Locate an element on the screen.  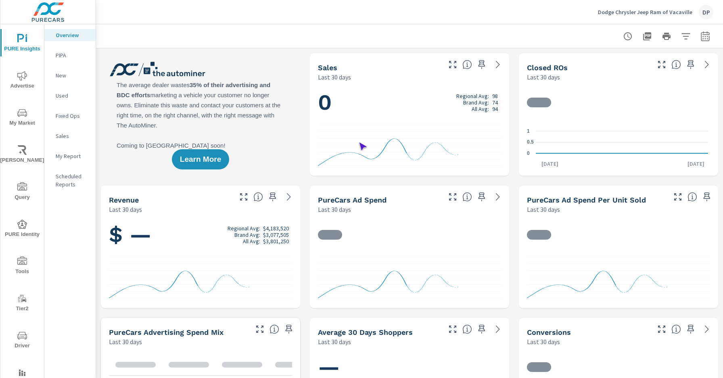
p: 74 is located at coordinates (495, 102).